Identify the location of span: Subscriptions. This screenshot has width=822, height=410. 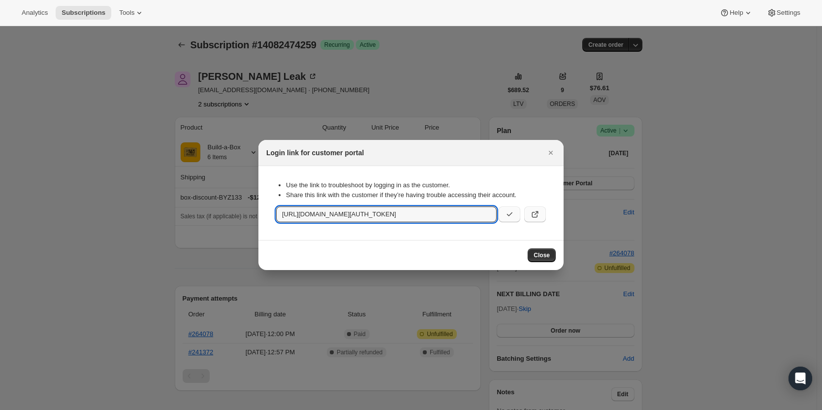
(83, 13).